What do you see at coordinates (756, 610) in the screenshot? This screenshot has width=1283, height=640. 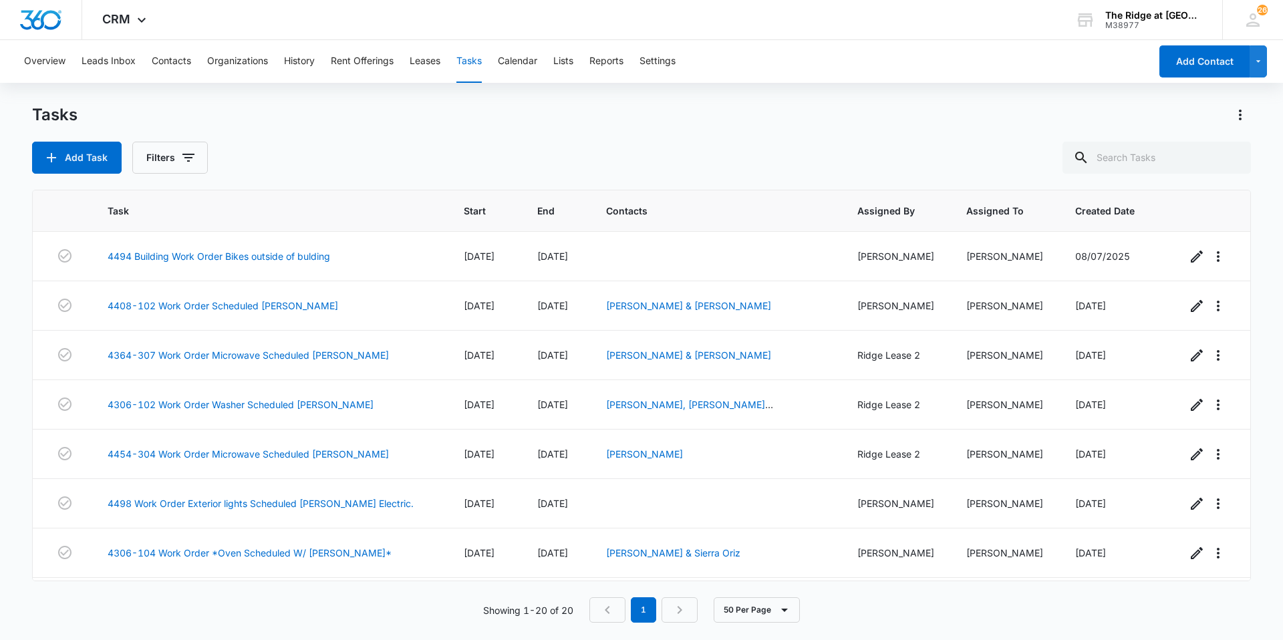 I see `button: 50 Per Page` at bounding box center [756, 610].